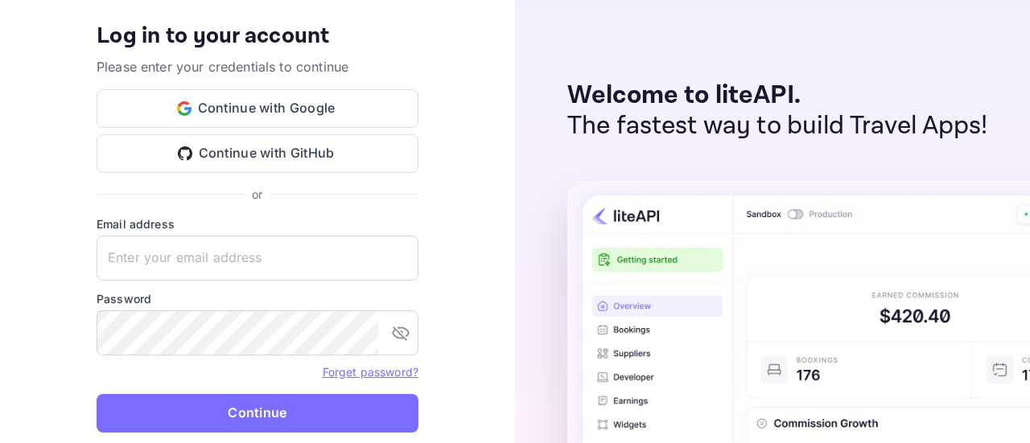  I want to click on input: Enter your email address, so click(258, 258).